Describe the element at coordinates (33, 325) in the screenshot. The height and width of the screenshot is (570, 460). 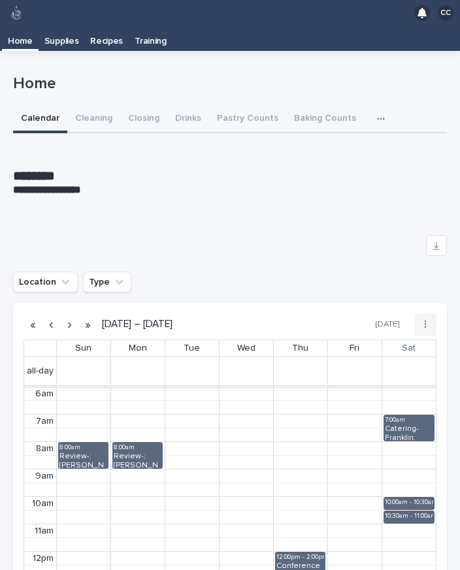
I see `button: Previous year` at that location.